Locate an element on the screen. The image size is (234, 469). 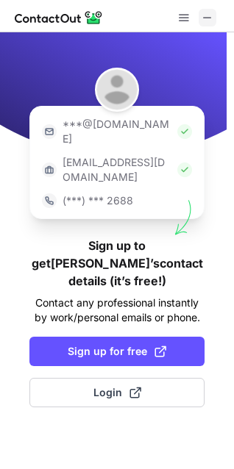
img: https://contactout.com/extension/app/static/media/login-work-icon.638a5007170bc45168077fde17b29a1... is located at coordinates (49, 170).